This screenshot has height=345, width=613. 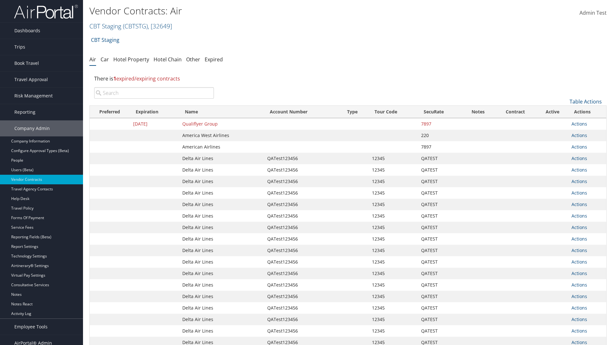 I want to click on strong: 1, so click(x=115, y=79).